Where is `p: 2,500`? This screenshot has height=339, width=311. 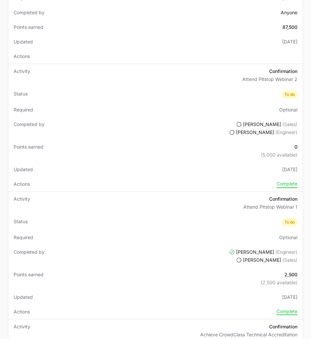
p: 2,500 is located at coordinates (279, 274).